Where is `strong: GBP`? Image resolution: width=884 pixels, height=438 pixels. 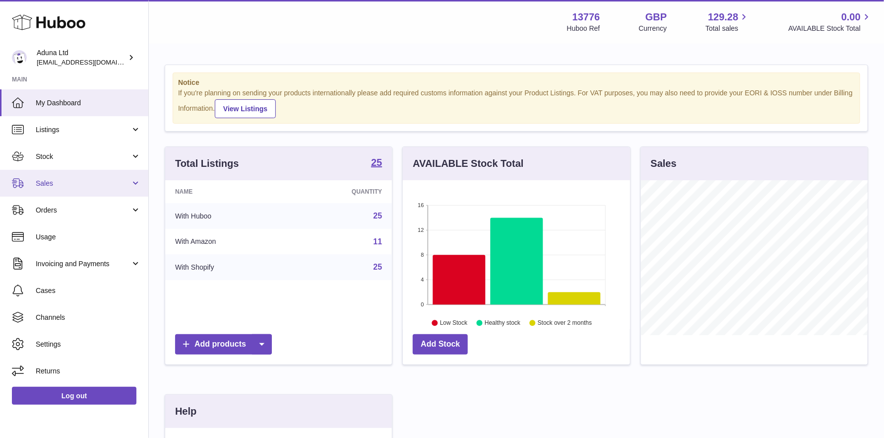
strong: GBP is located at coordinates (656, 17).